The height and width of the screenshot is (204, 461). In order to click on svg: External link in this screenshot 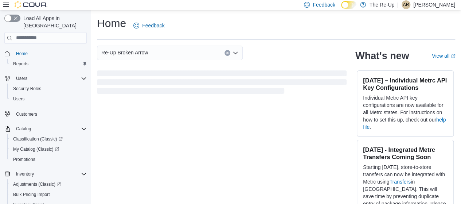, I will do `click(453, 56)`.